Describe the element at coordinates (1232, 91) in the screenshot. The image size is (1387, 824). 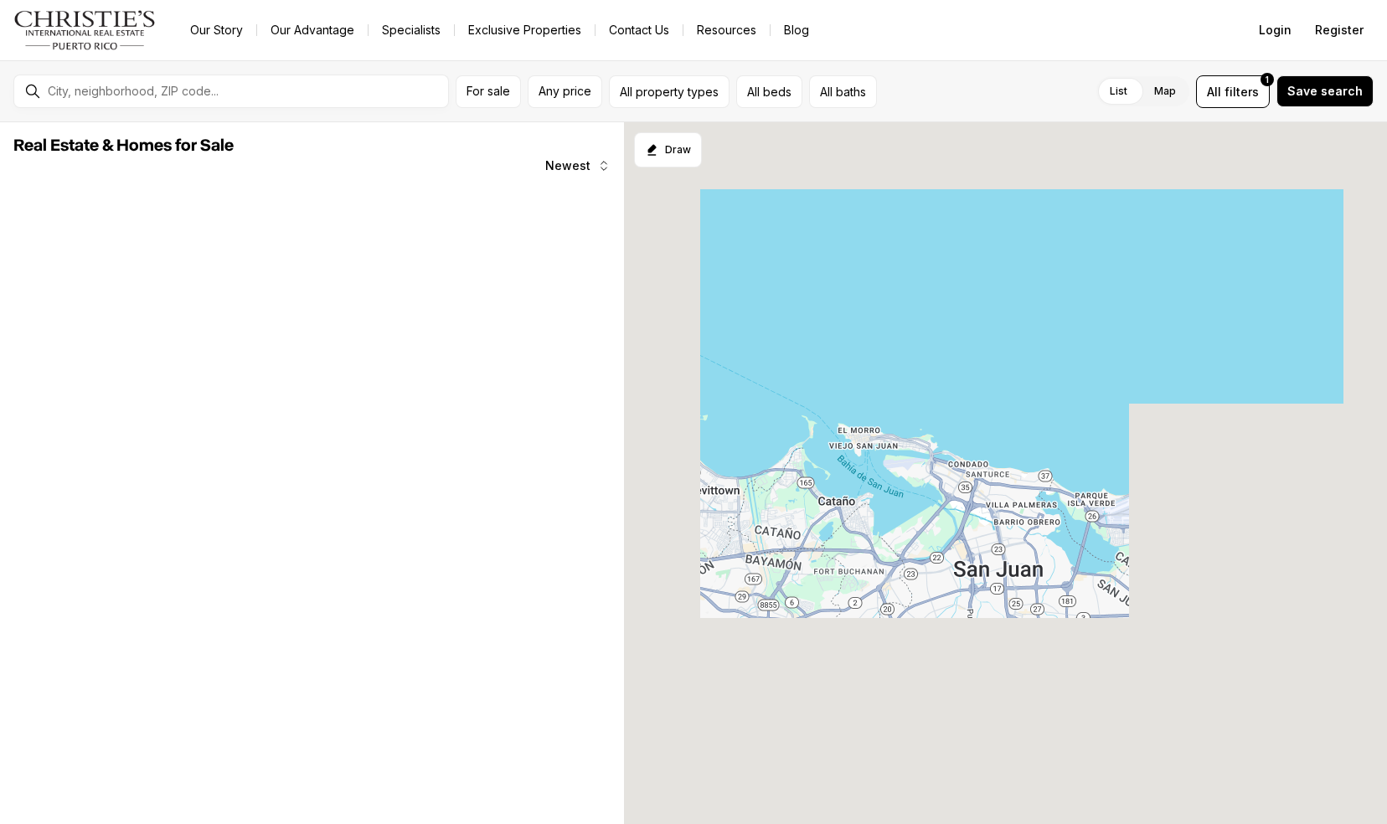
I see `button: Allfilters1` at that location.